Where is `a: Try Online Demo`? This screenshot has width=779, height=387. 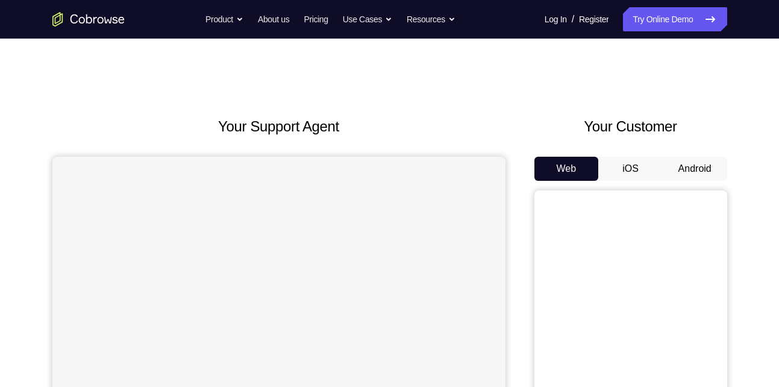
a: Try Online Demo is located at coordinates (675, 19).